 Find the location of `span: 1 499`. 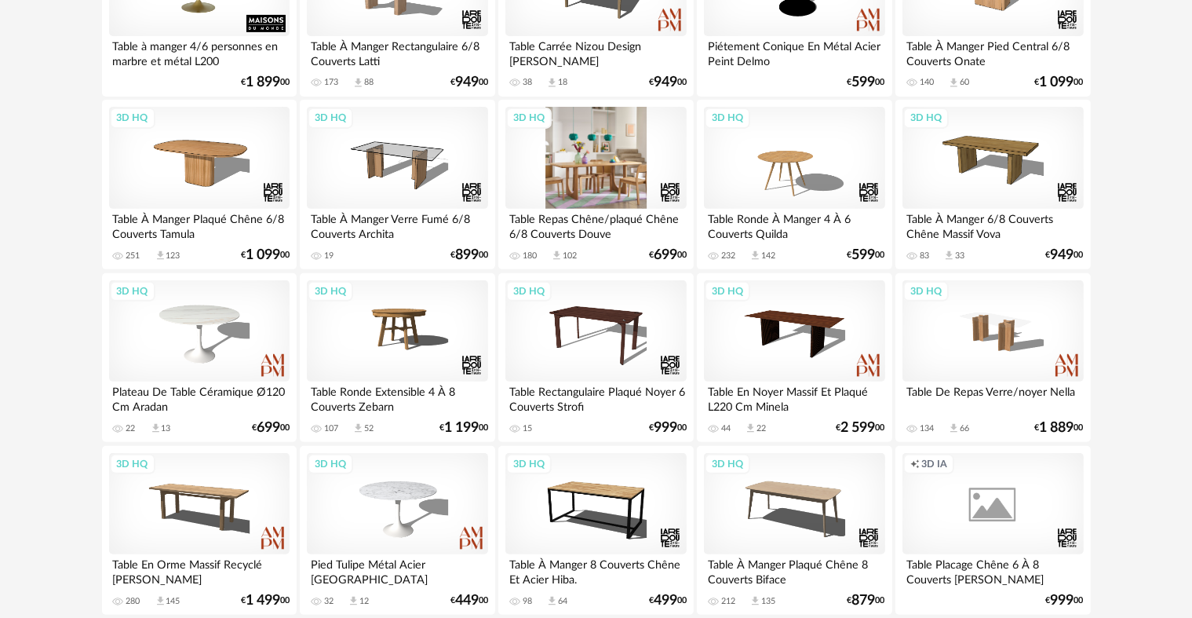

span: 1 499 is located at coordinates (263, 601).